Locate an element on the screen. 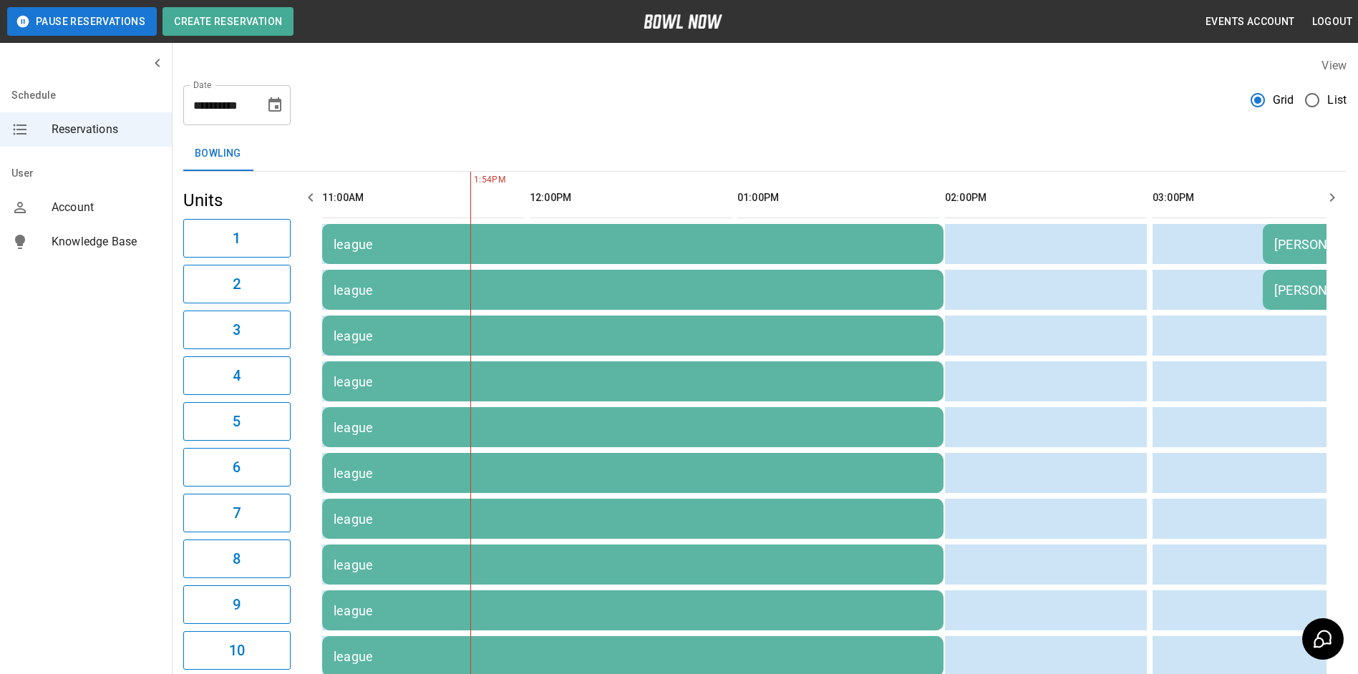 Image resolution: width=1358 pixels, height=674 pixels. h6: 5 is located at coordinates (236, 422).